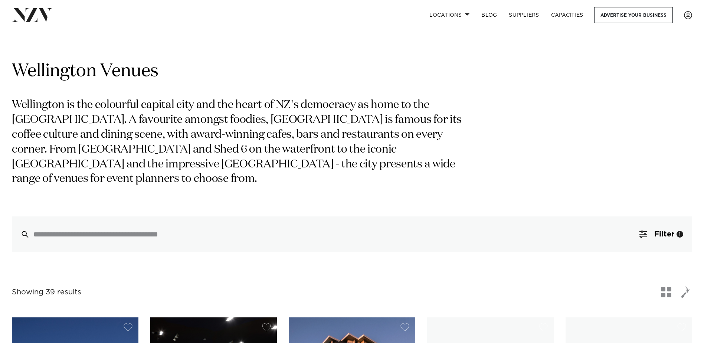 The image size is (704, 343). I want to click on img: nzv-logo.png, so click(32, 15).